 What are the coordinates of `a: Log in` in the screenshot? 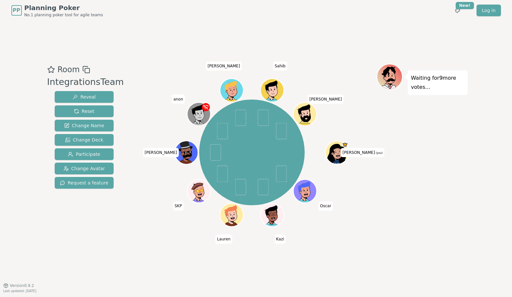 It's located at (489, 10).